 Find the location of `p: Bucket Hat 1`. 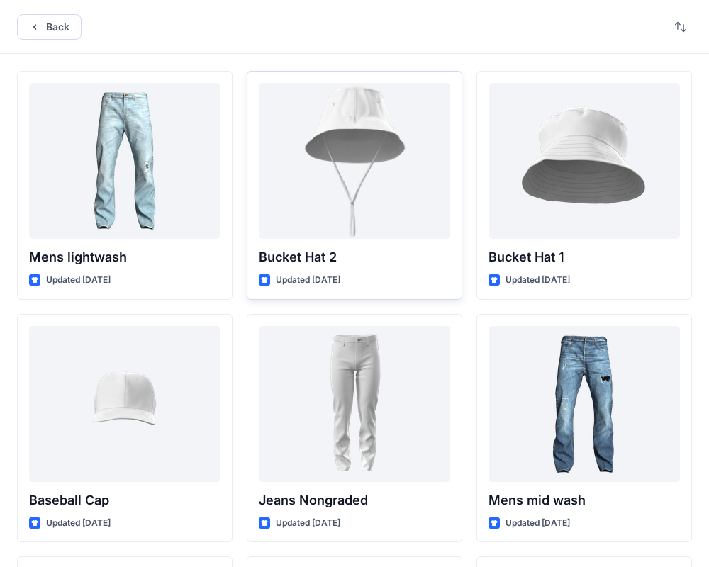

p: Bucket Hat 1 is located at coordinates (584, 257).